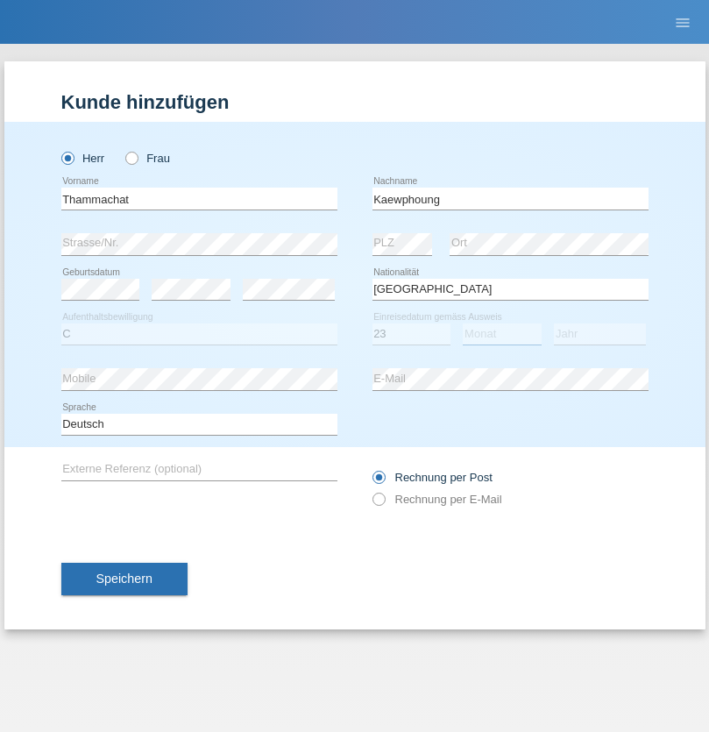  I want to click on label: Herr, so click(83, 158).